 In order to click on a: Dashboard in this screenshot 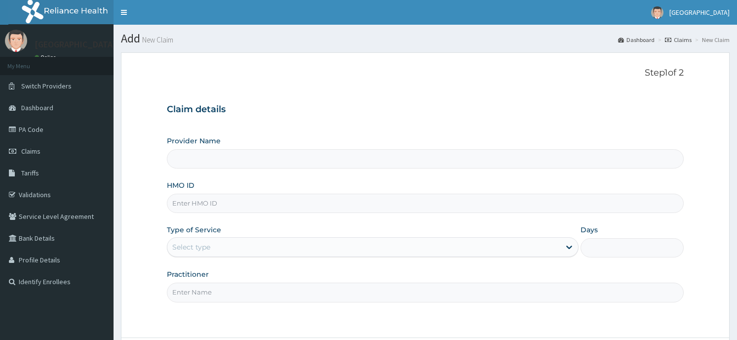, I will do `click(636, 39)`.